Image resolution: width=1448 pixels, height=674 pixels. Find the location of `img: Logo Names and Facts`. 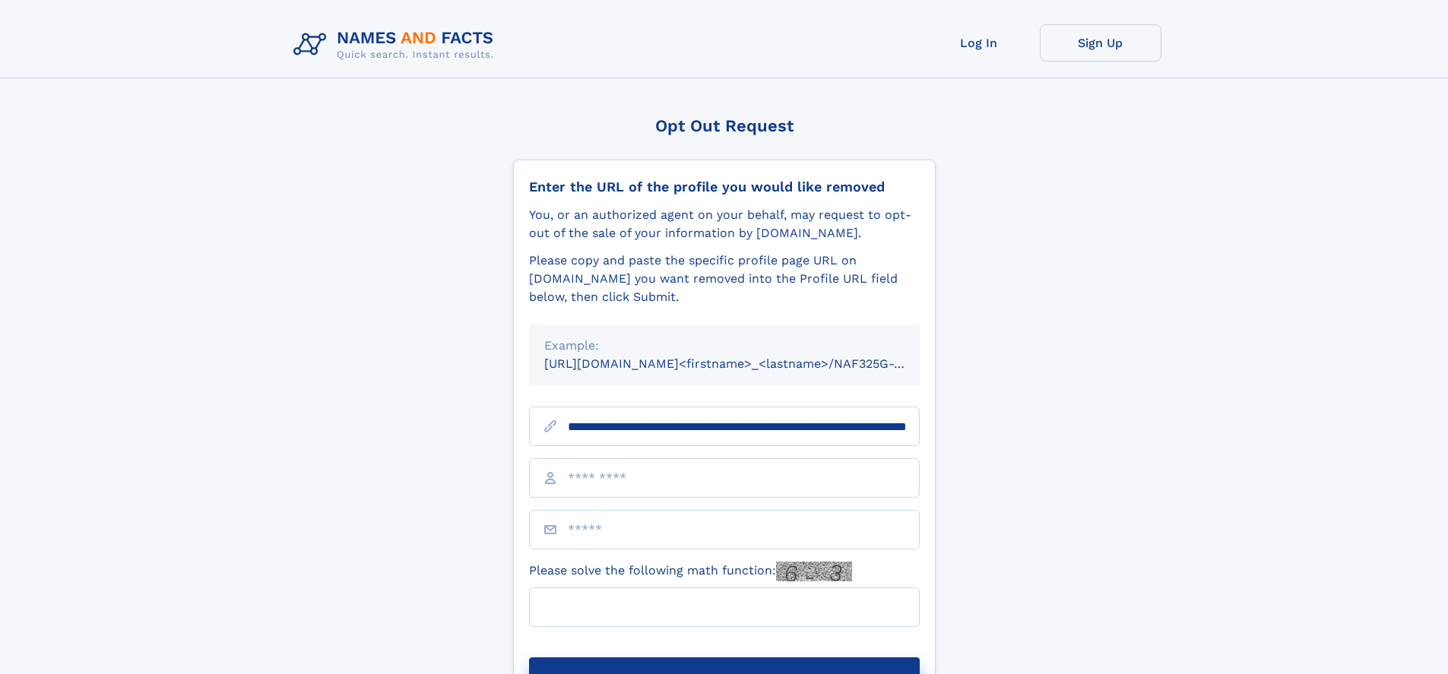

img: Logo Names and Facts is located at coordinates (397, 45).